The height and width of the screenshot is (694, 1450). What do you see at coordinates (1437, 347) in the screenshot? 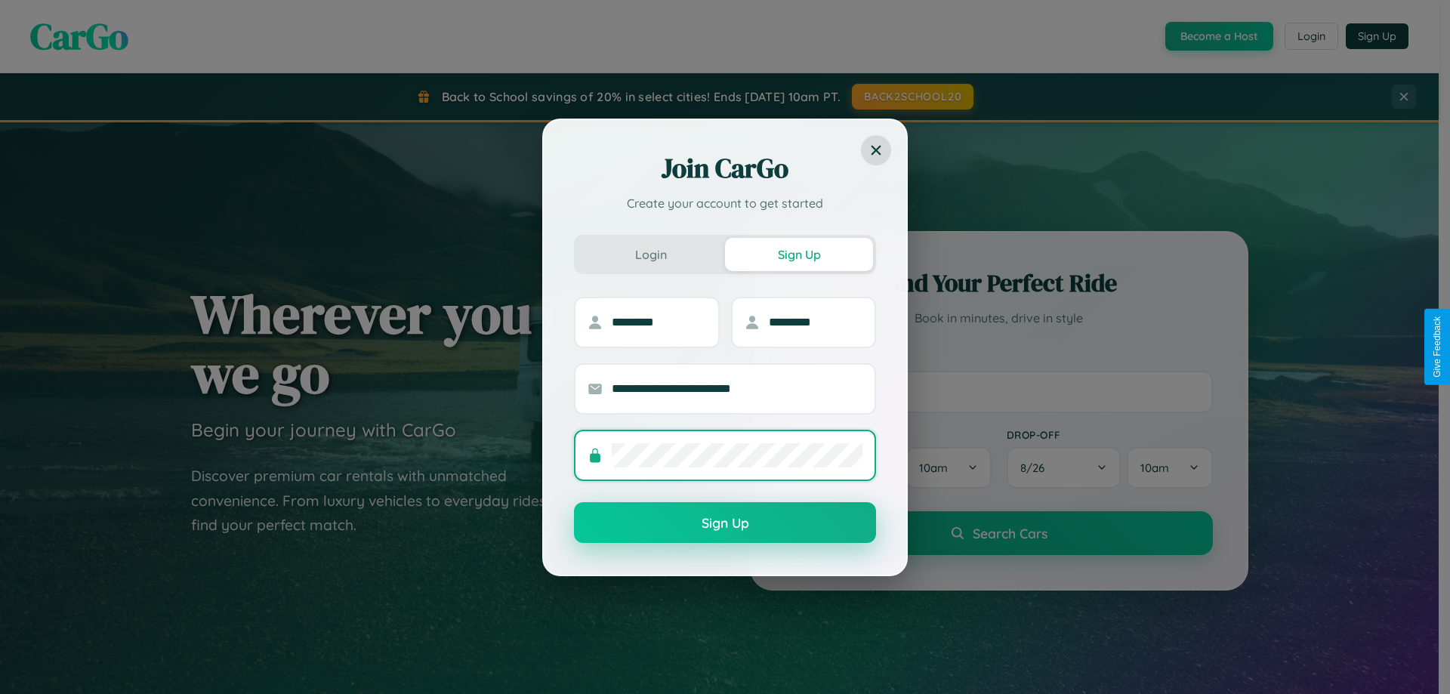
I see `div: Give Feedback` at bounding box center [1437, 347].